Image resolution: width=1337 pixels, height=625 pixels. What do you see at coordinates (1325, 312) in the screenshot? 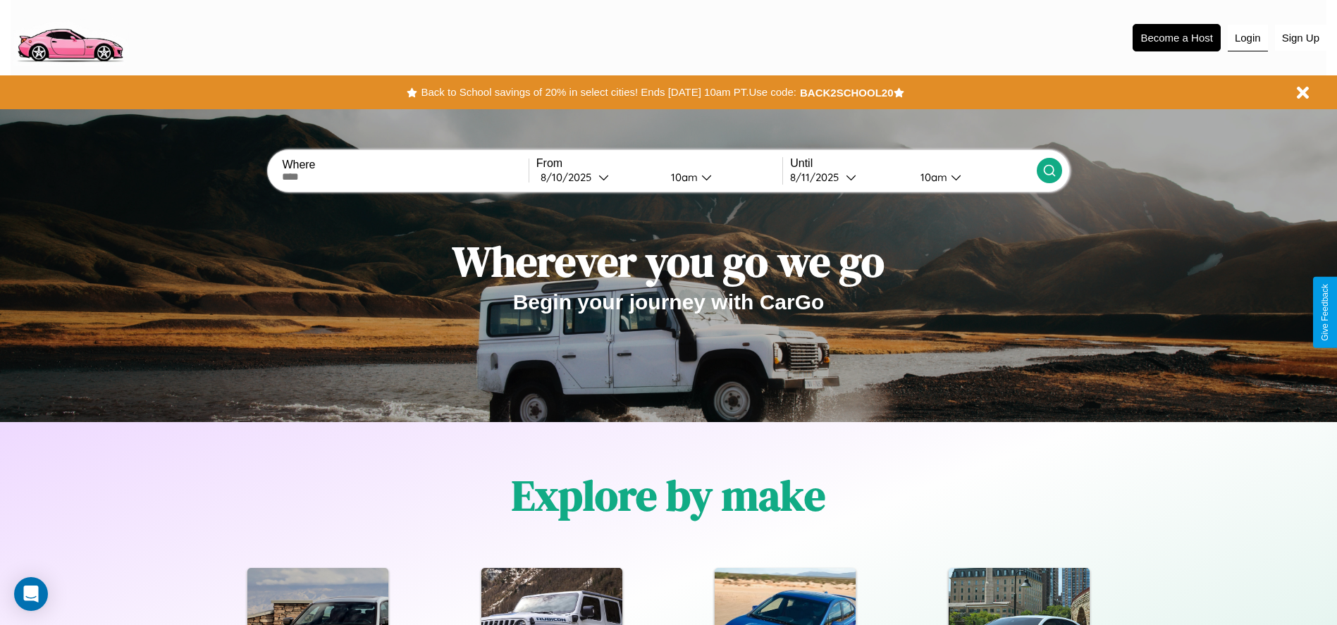
I see `div: Give Feedback` at bounding box center [1325, 312].